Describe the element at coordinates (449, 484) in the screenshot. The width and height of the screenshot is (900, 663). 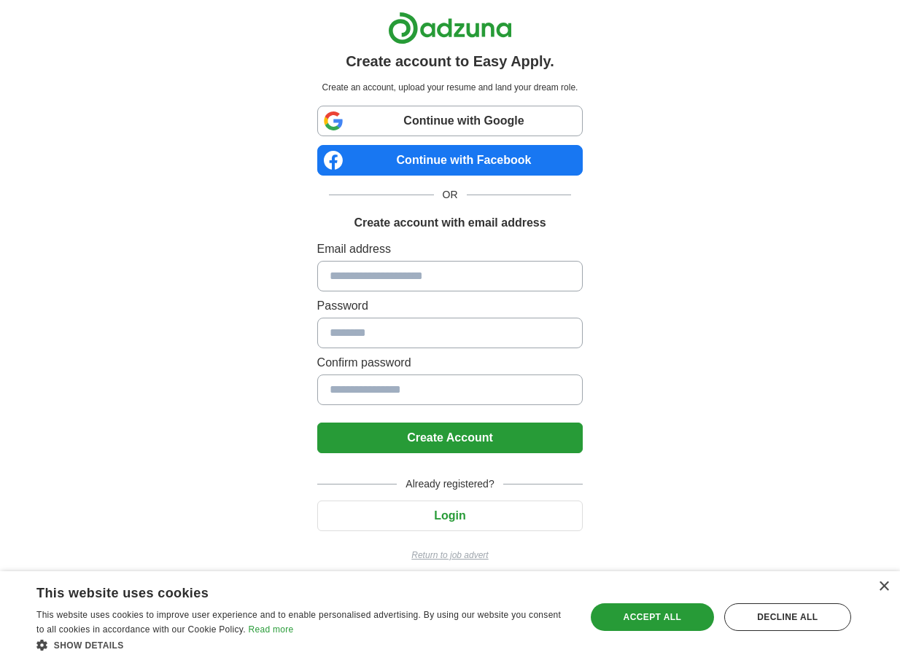
I see `span: Already registered?` at that location.